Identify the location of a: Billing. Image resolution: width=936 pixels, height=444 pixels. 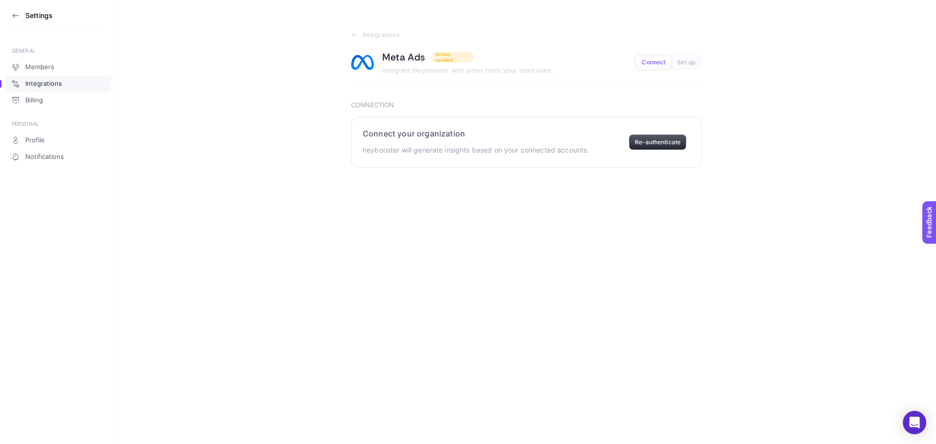
(58, 100).